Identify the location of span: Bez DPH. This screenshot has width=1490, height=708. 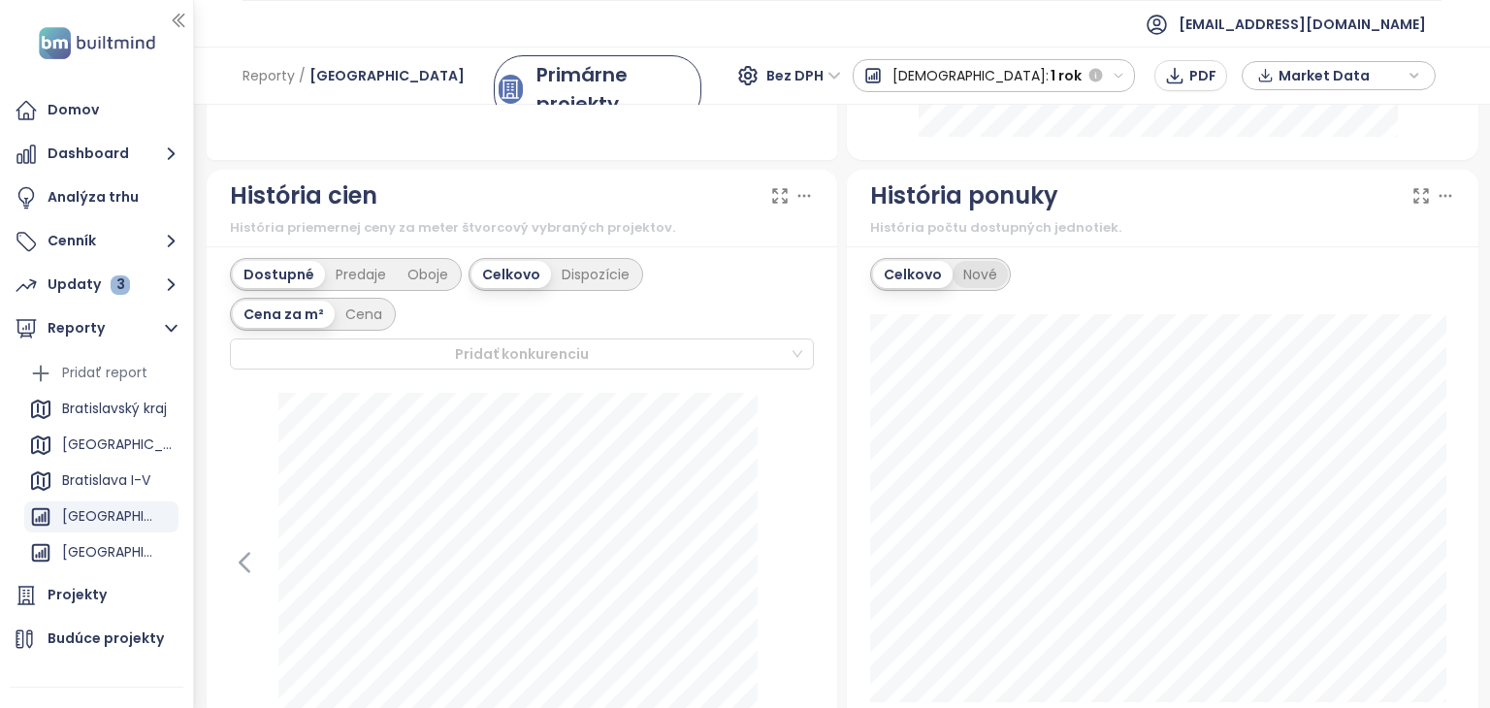
(803, 76).